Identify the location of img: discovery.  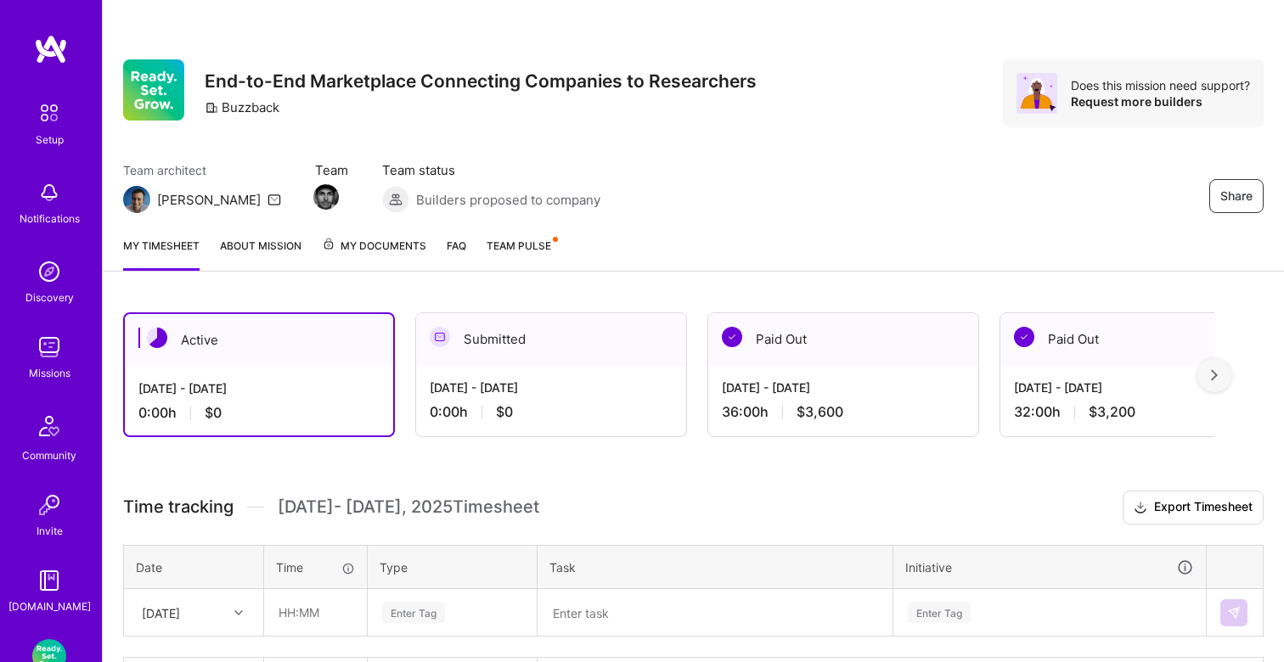
(49, 272).